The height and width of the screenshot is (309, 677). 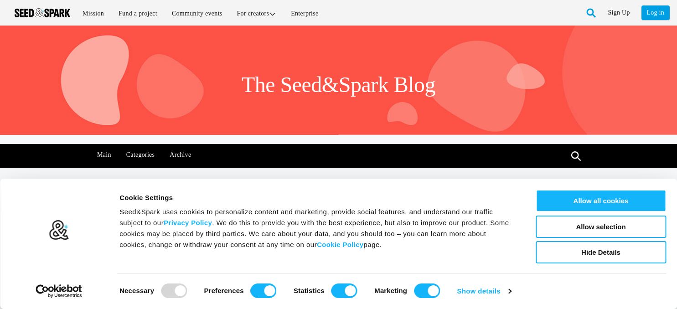 What do you see at coordinates (484, 291) in the screenshot?
I see `a: Show details` at bounding box center [484, 291].